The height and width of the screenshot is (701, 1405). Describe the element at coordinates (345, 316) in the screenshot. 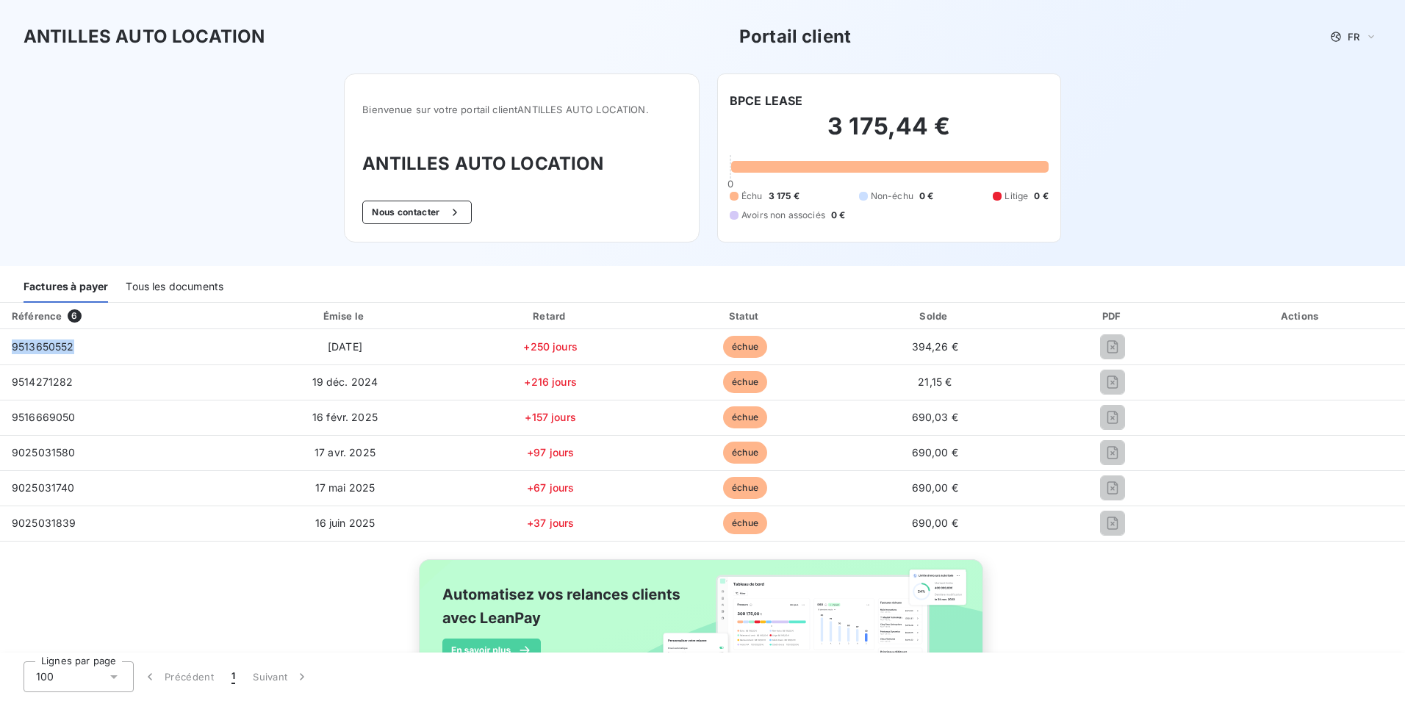

I see `div: Émise le` at that location.